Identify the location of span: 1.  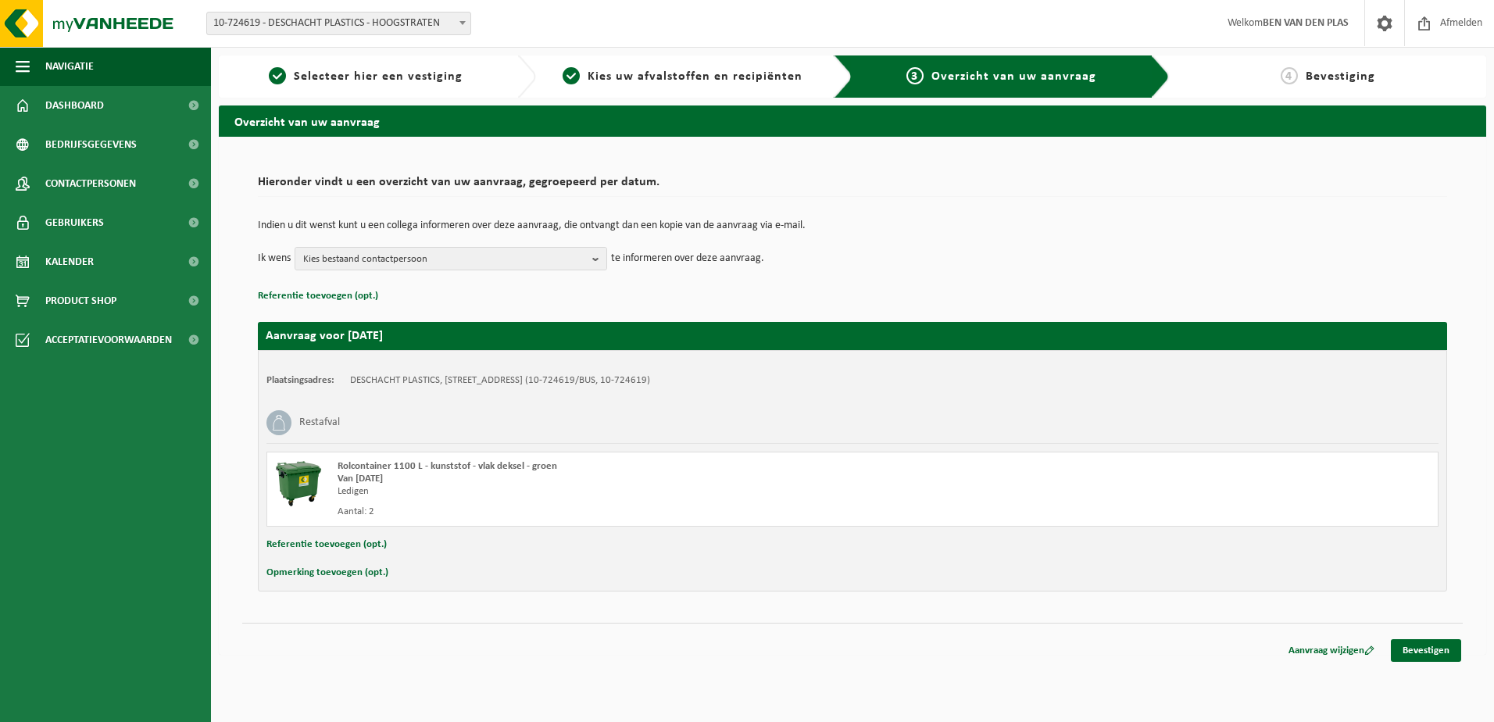
(277, 76).